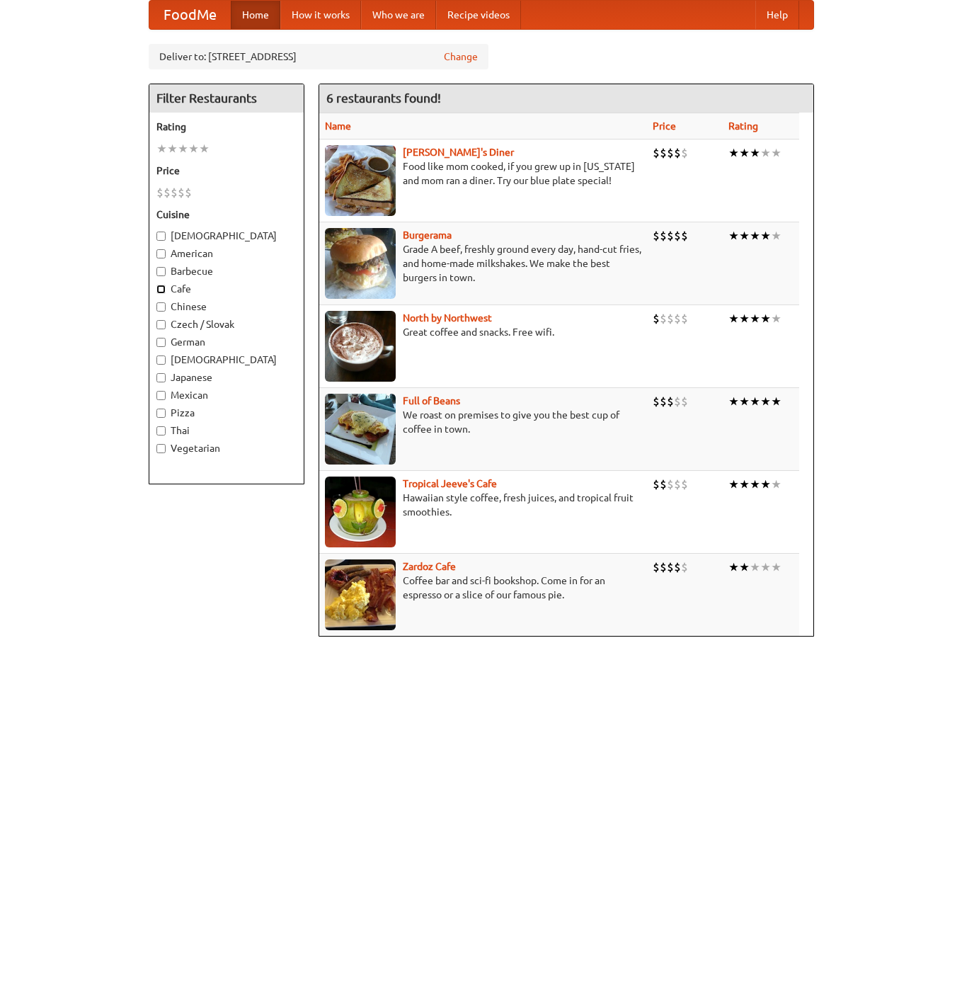 The image size is (962, 1002). What do you see at coordinates (227, 430) in the screenshot?
I see `label: Thai` at bounding box center [227, 430].